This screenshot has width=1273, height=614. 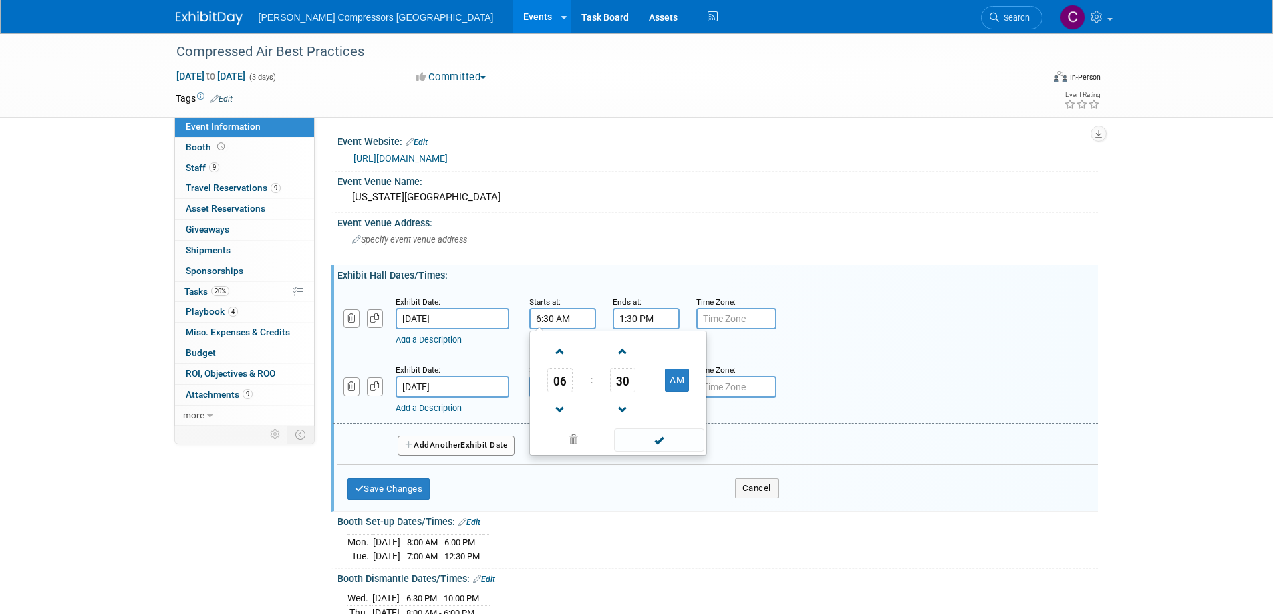 What do you see at coordinates (718, 140) in the screenshot?
I see `div: Event Website:` at bounding box center [718, 140].